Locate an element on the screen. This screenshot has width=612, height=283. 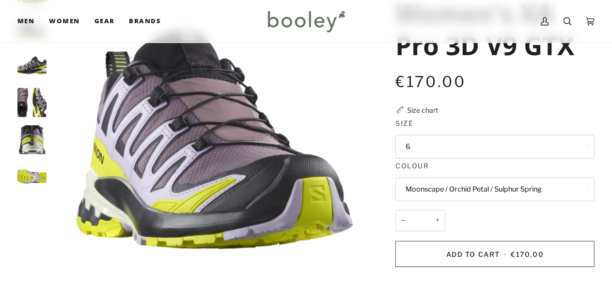
button: 6 is located at coordinates (494, 147).